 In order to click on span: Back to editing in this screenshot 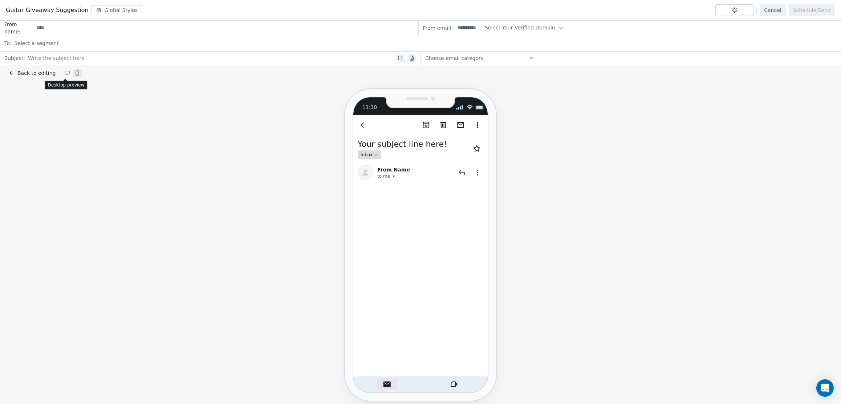, I will do `click(36, 73)`.